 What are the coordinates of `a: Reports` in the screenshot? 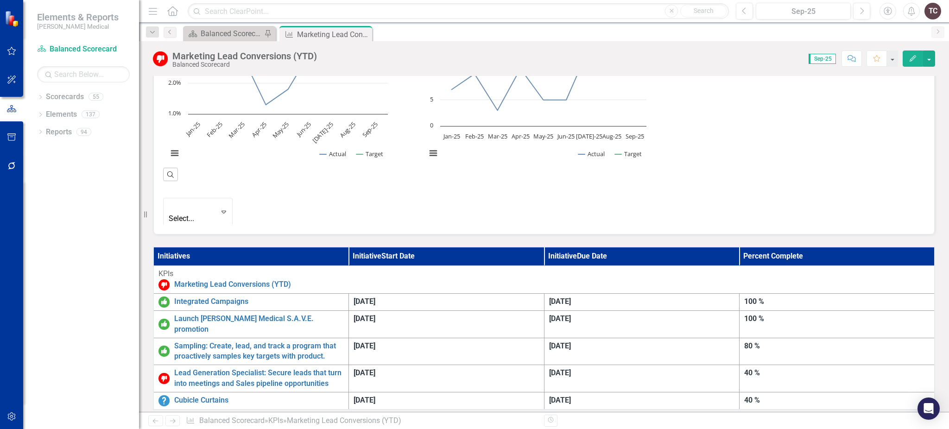 It's located at (59, 132).